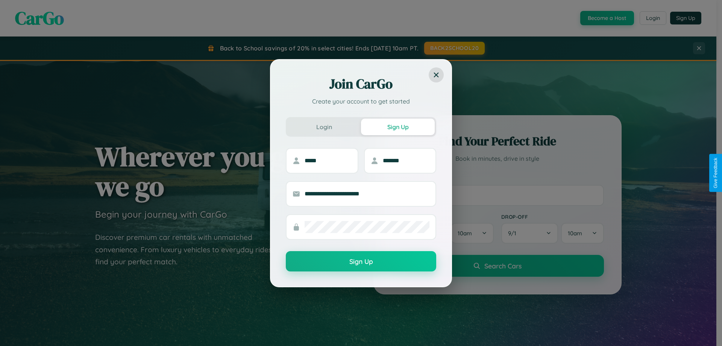 The height and width of the screenshot is (346, 722). I want to click on h2: Join CarGo, so click(361, 84).